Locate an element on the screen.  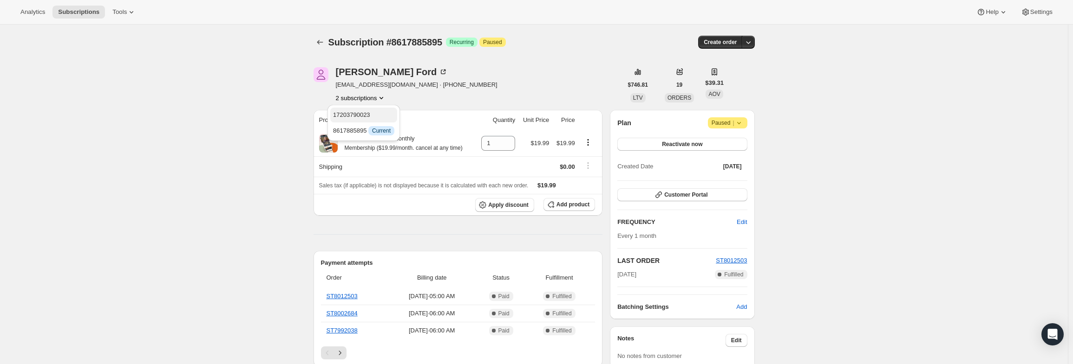
span: 19 is located at coordinates (679, 85).